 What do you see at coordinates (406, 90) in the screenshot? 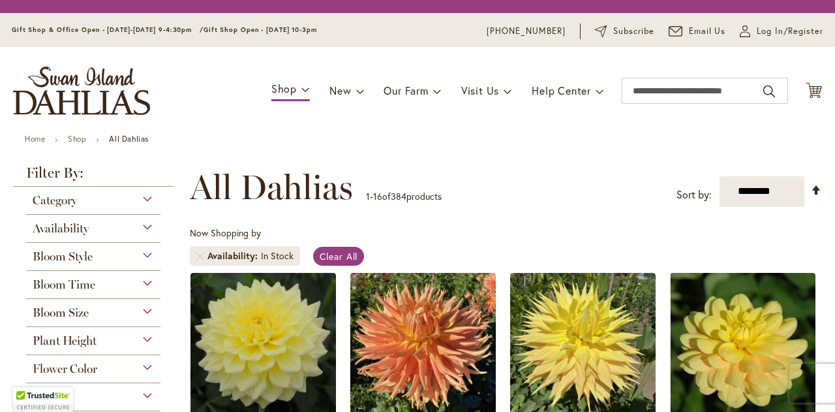
I see `span: Our Farm` at bounding box center [406, 90].